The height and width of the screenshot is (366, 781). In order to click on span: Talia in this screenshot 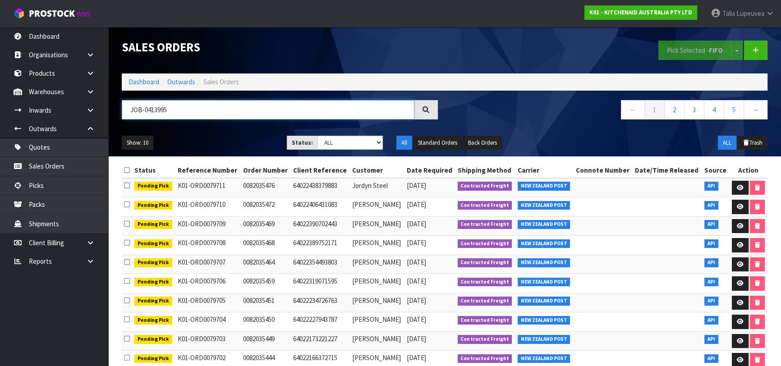, I will do `click(728, 13)`.